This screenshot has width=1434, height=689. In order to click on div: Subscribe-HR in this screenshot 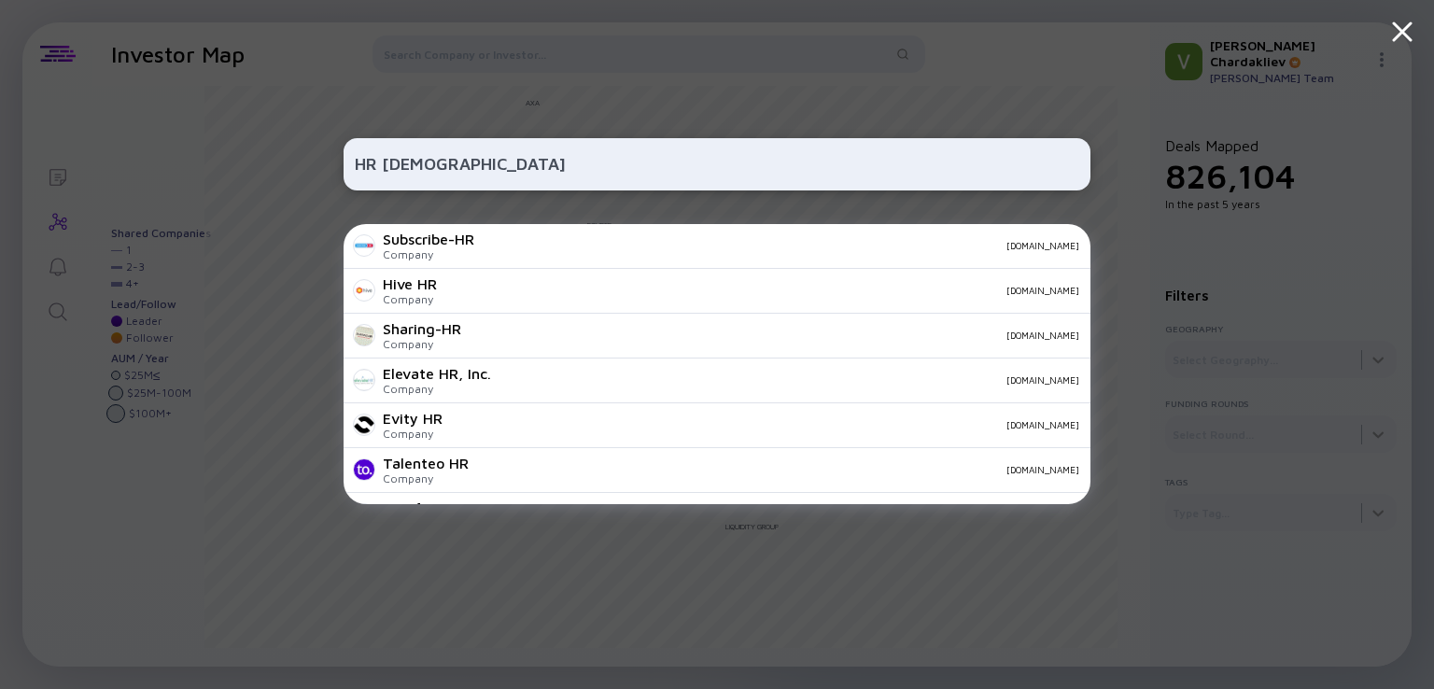, I will do `click(429, 239)`.